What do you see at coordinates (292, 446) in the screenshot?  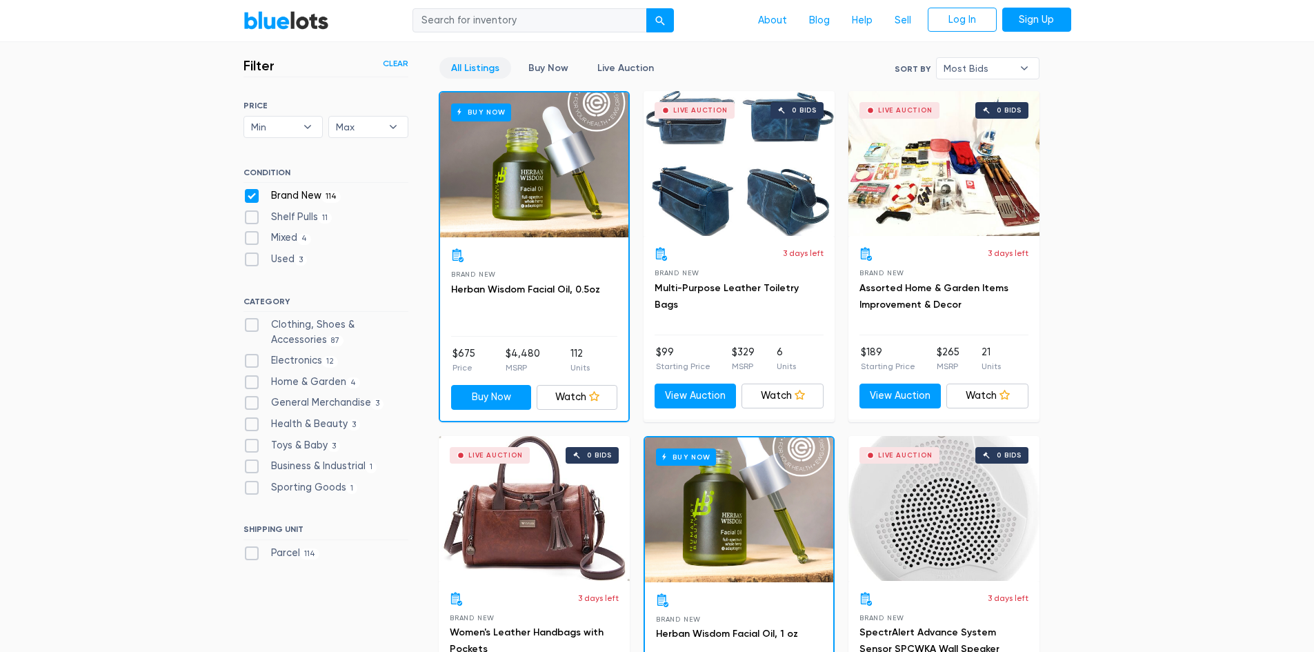 I see `label: Toys & Baby` at bounding box center [292, 446].